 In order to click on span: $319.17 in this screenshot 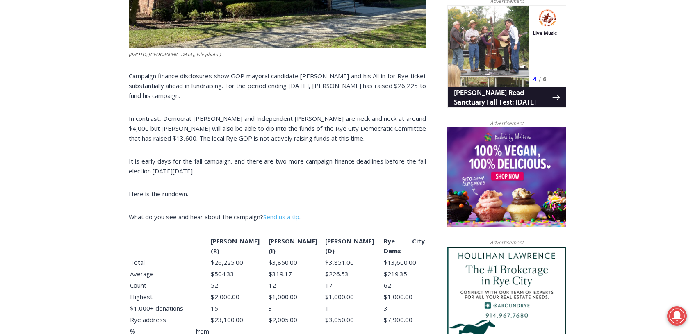, I will do `click(280, 274)`.